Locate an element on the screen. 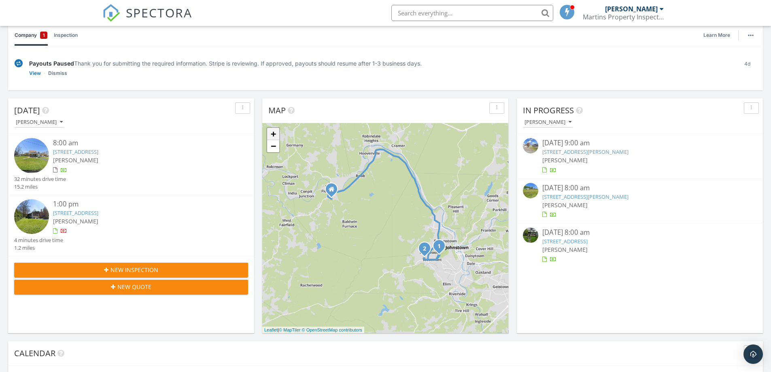  img: The Best Home Inspection Software - Spectora is located at coordinates (111, 13).